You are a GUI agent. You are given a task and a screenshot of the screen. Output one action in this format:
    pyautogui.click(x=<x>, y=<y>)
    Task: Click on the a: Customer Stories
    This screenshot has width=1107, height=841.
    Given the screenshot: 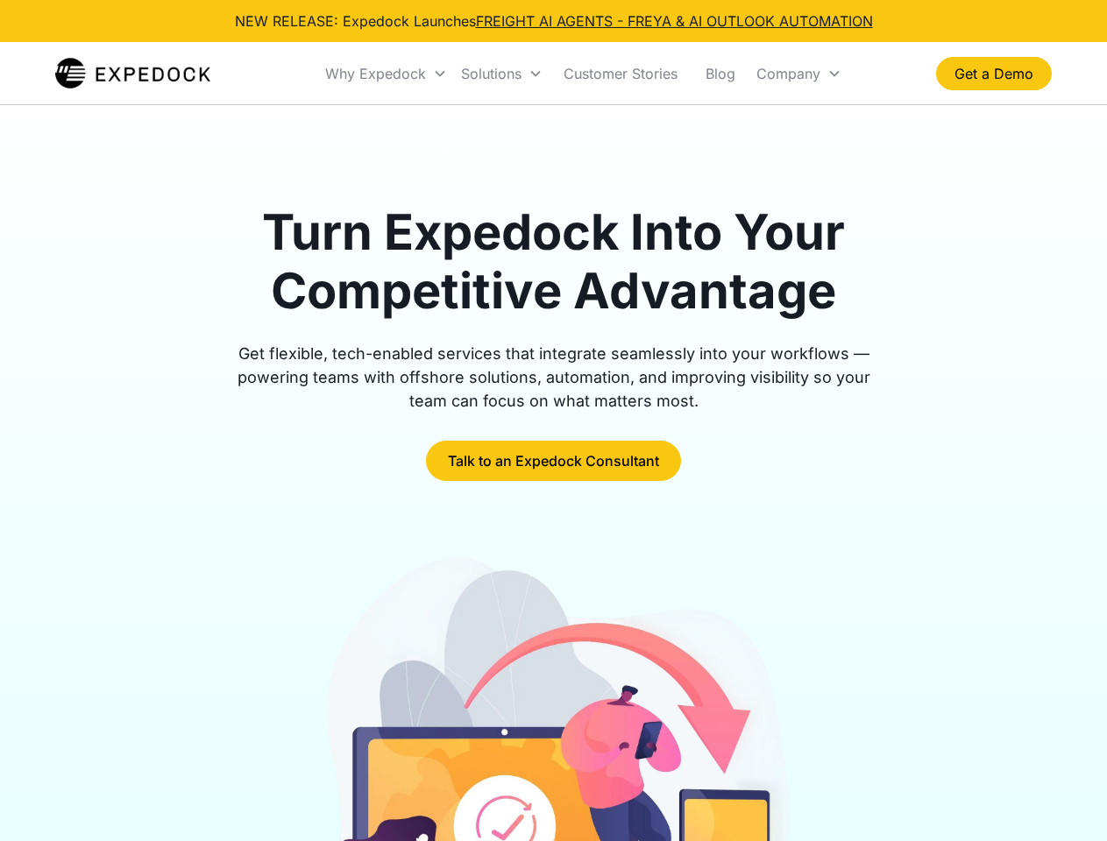 What is the action you would take?
    pyautogui.click(x=620, y=74)
    